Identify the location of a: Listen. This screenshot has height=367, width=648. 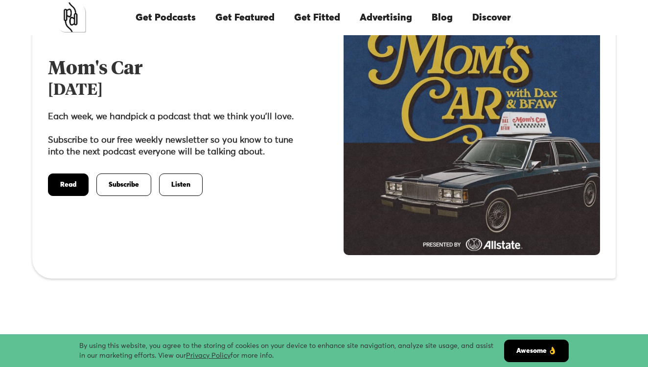
(181, 185).